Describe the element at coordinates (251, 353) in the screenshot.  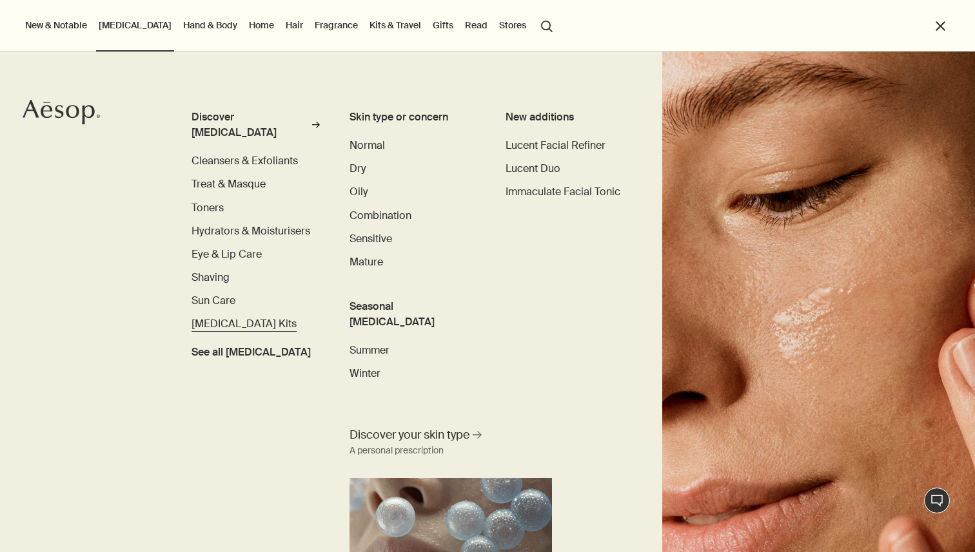
I see `span: See all Skin Care` at that location.